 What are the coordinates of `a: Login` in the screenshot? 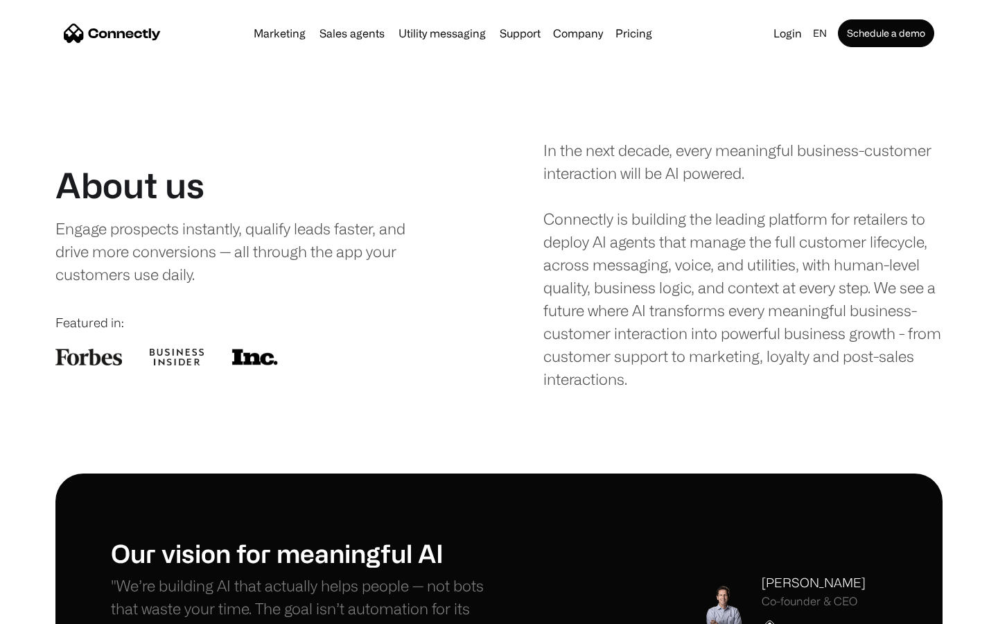 It's located at (787, 33).